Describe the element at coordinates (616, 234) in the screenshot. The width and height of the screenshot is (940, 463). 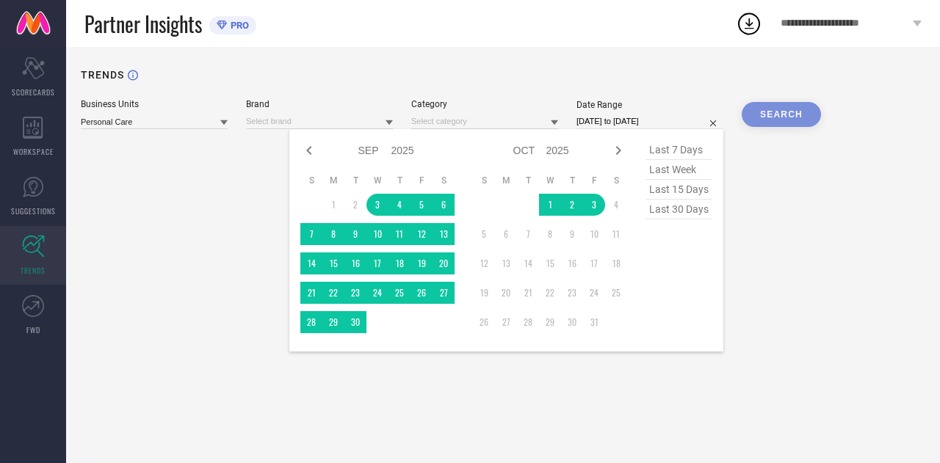
I see `td: Sat Oct 11 2025` at that location.